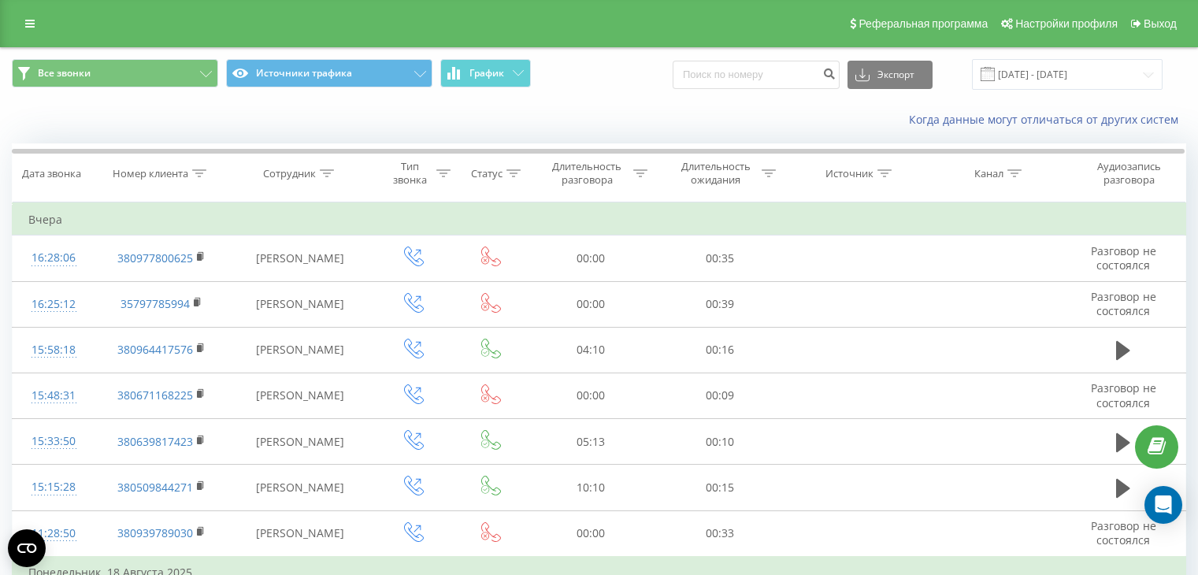  What do you see at coordinates (591, 350) in the screenshot?
I see `td: 04:10` at bounding box center [591, 350].